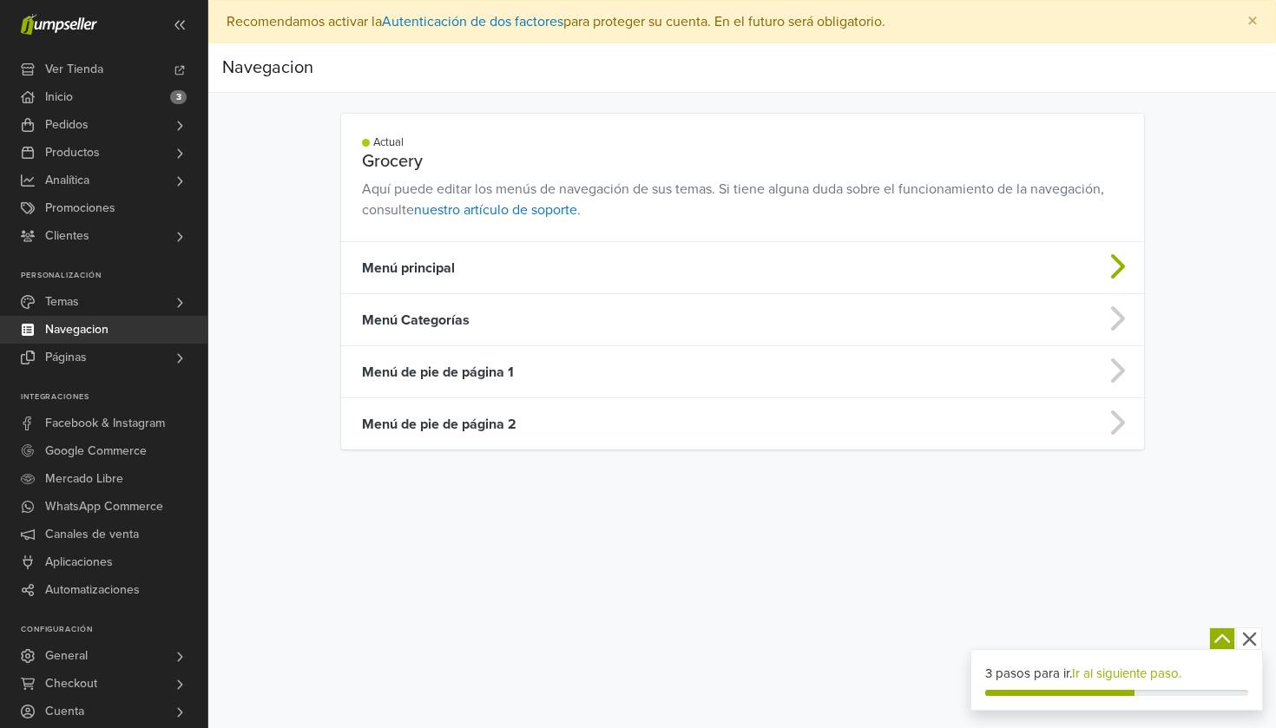 The image size is (1276, 728). What do you see at coordinates (742, 161) in the screenshot?
I see `h5: Grocery` at bounding box center [742, 161].